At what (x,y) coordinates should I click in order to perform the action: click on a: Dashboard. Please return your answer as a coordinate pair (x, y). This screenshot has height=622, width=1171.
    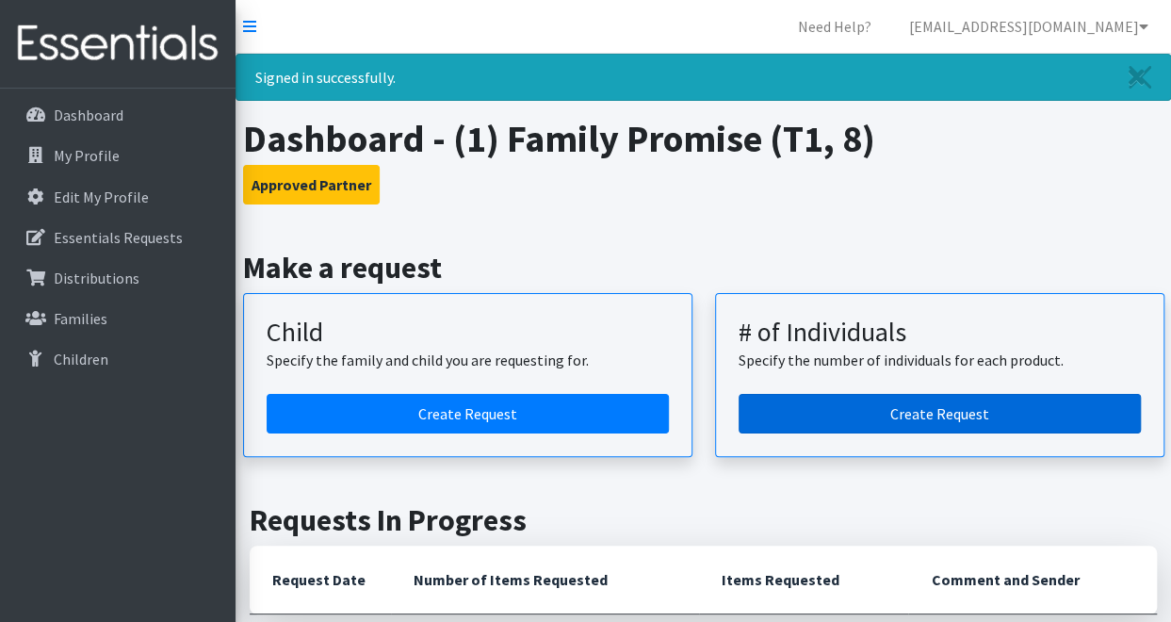
    Looking at the image, I should click on (118, 115).